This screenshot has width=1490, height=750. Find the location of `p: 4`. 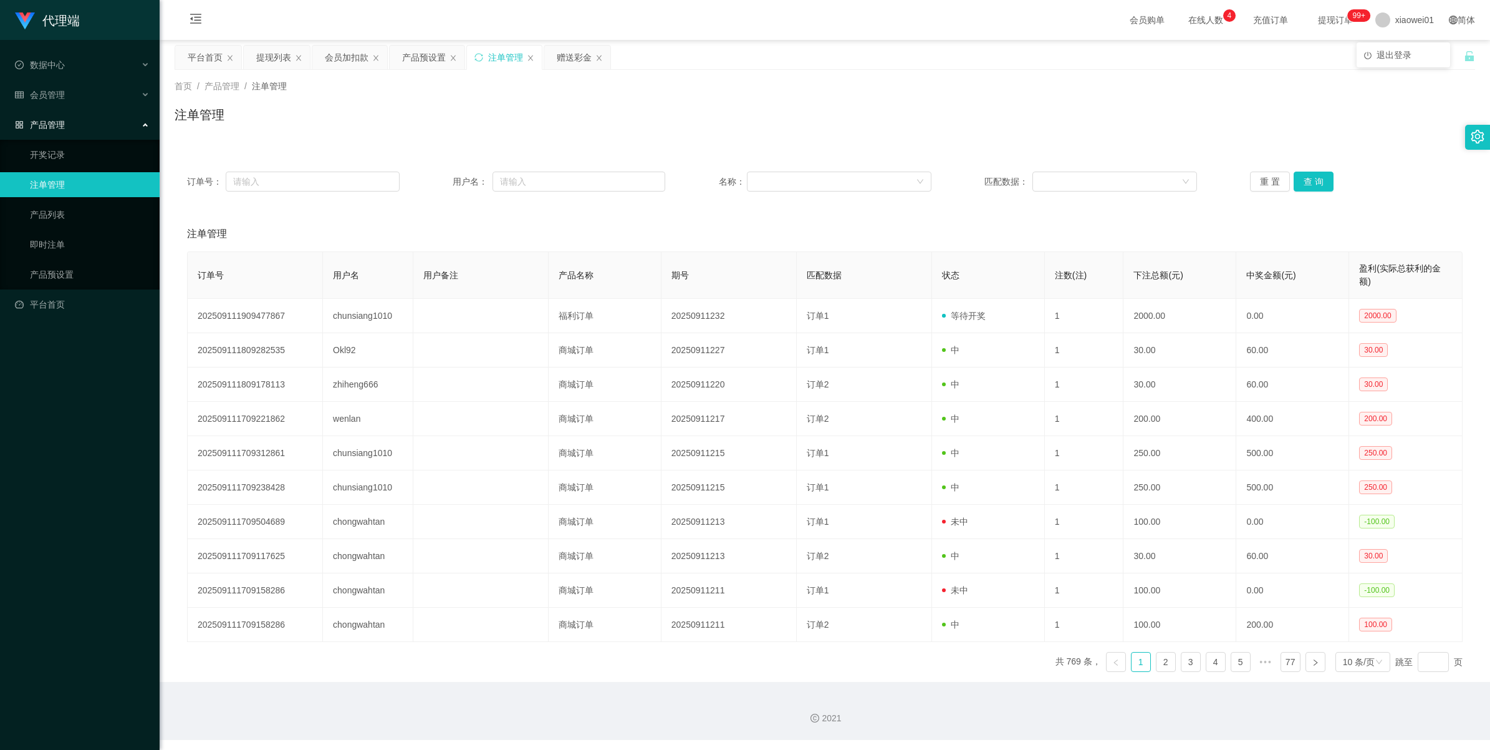

p: 4 is located at coordinates (1229, 16).